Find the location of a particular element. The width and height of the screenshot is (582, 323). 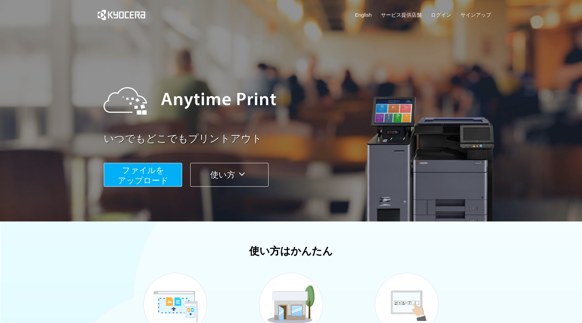

a: サービス提供店舗 is located at coordinates (401, 15).